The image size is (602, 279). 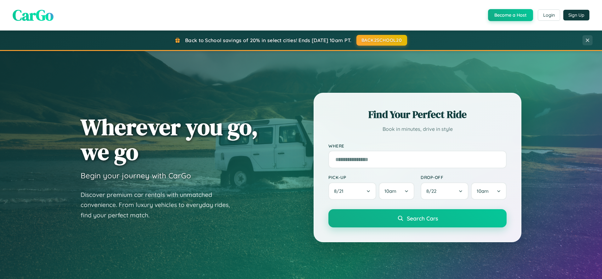 What do you see at coordinates (549, 15) in the screenshot?
I see `button: Login` at bounding box center [549, 15].